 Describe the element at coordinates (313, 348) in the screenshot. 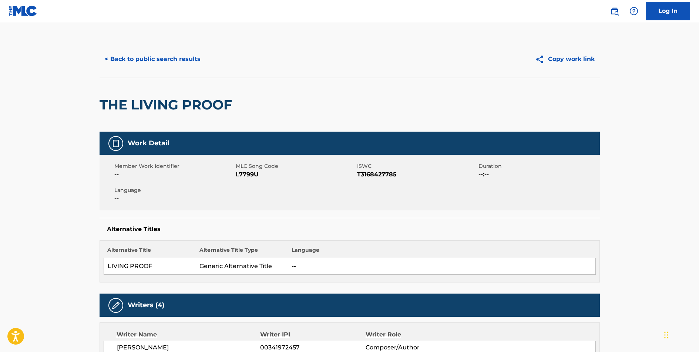

I see `span: 00341972457` at that location.